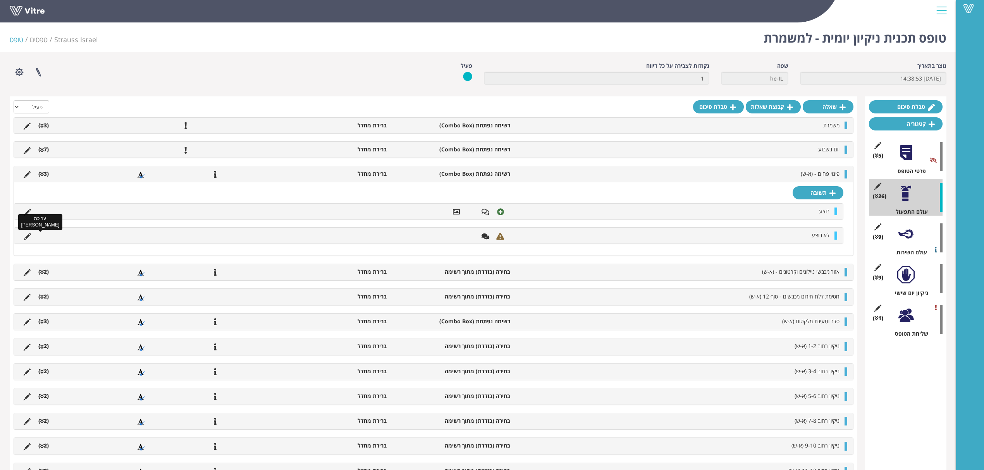 The height and width of the screenshot is (470, 984). I want to click on span: 222, so click(76, 40).